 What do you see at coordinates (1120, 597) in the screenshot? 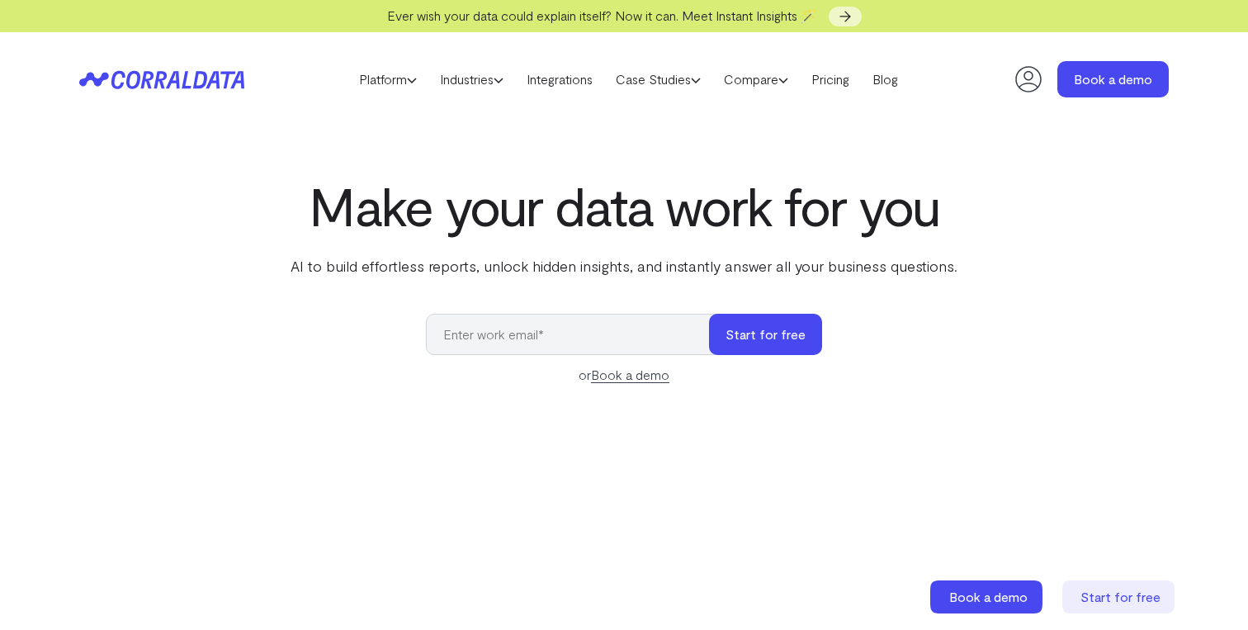
I see `a: Start for free` at bounding box center [1120, 597].